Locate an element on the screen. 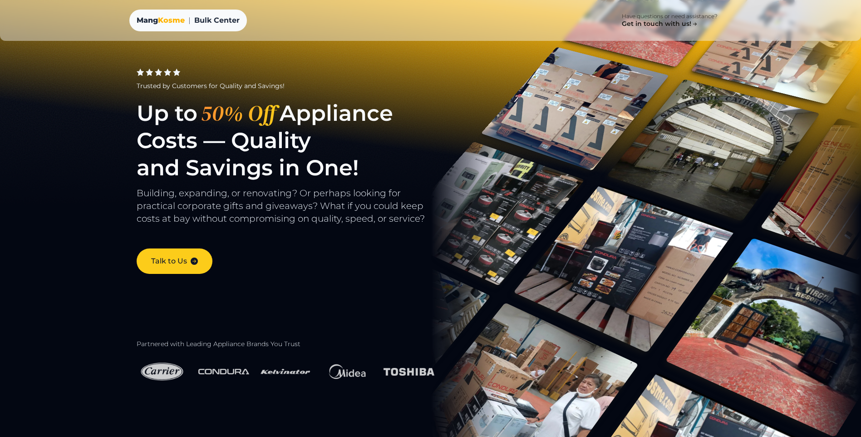 This screenshot has width=861, height=437. span: Bulk Center is located at coordinates (217, 20).